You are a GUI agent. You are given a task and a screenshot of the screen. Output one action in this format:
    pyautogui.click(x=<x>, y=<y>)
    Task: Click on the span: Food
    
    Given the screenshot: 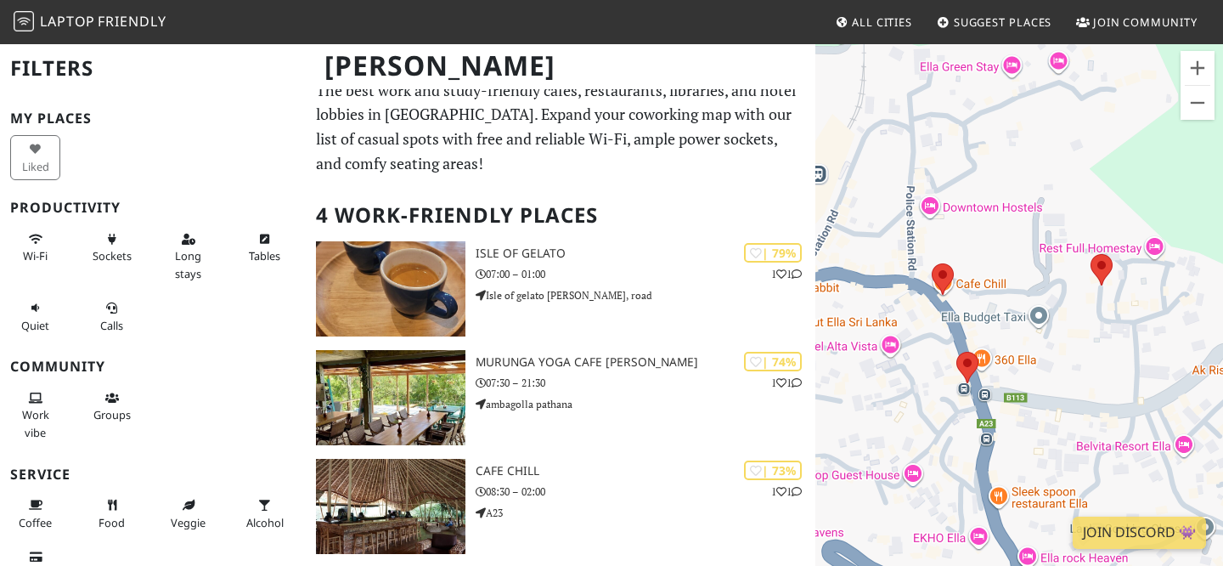 What is the action you would take?
    pyautogui.click(x=111, y=522)
    